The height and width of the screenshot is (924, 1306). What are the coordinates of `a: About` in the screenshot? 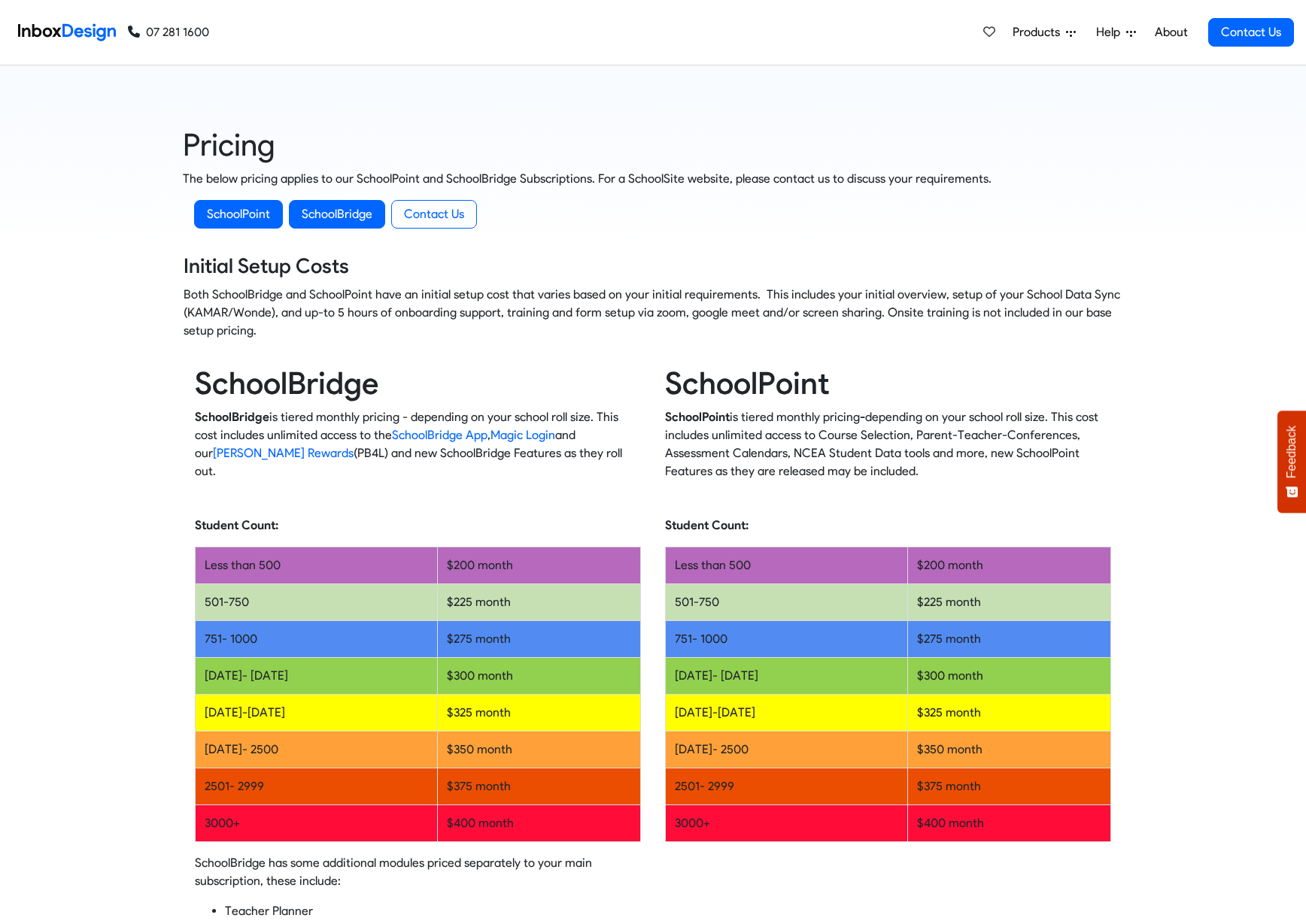 It's located at (1171, 33).